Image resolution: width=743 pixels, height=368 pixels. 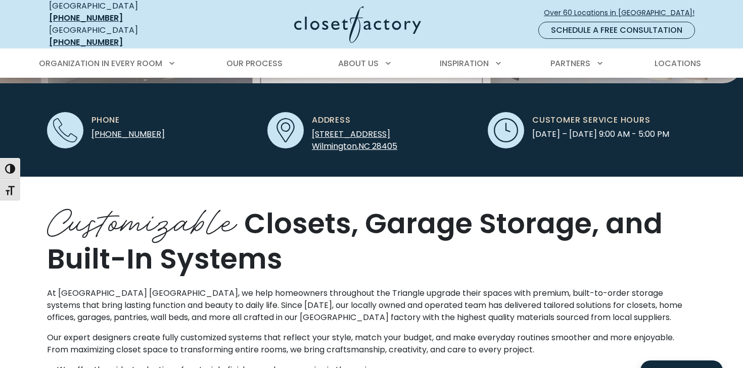 What do you see at coordinates (570, 63) in the screenshot?
I see `span: Partners` at bounding box center [570, 63].